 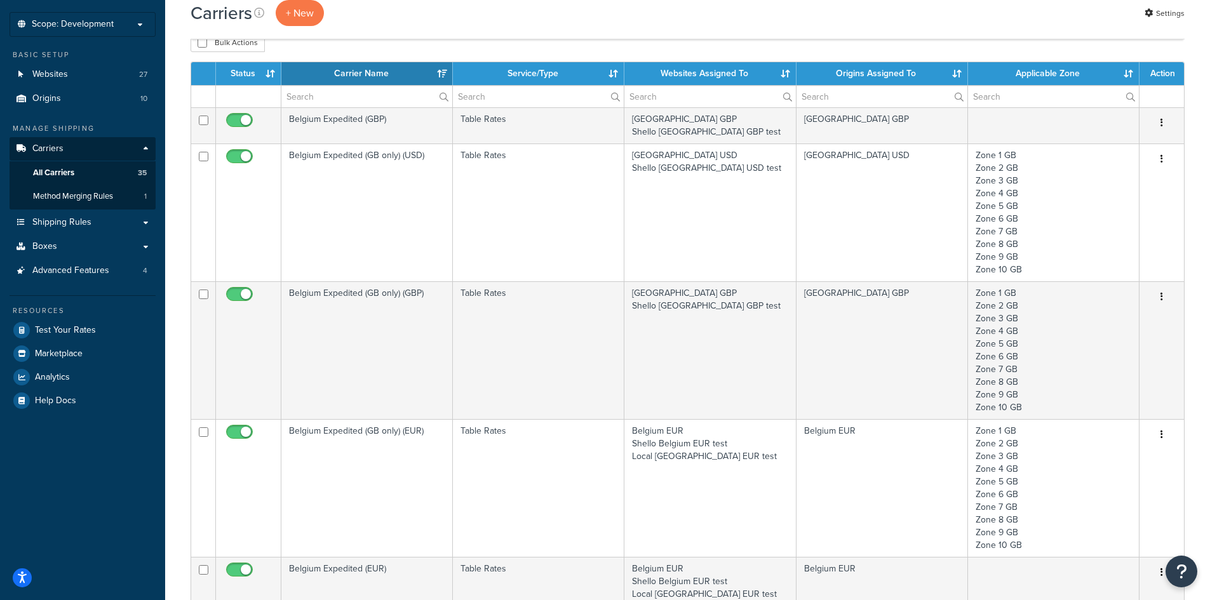 What do you see at coordinates (83, 354) in the screenshot?
I see `a: Marketplace` at bounding box center [83, 354].